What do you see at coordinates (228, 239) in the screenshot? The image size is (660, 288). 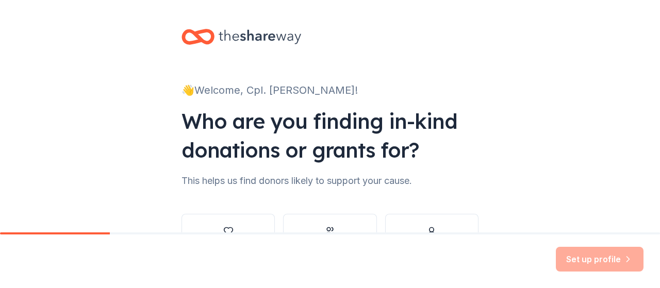 I see `button: Nonprofit` at bounding box center [228, 239].